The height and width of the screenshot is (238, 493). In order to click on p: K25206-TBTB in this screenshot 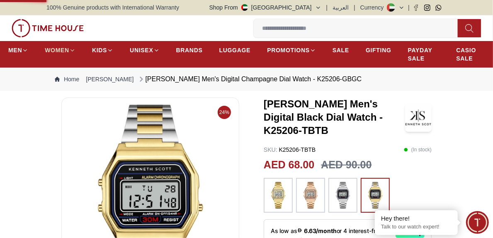, I will do `click(289, 150)`.